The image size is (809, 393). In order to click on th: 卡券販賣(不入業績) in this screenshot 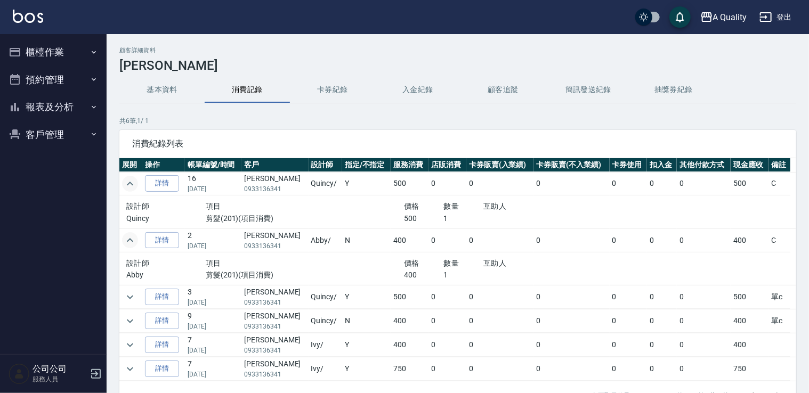, I will do `click(572, 165)`.